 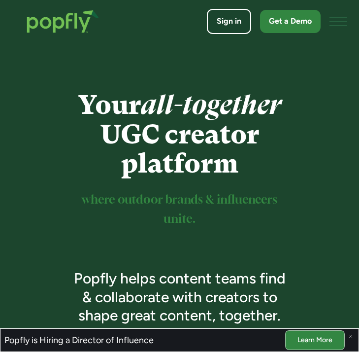 What do you see at coordinates (290, 21) in the screenshot?
I see `div: Get a Demo` at bounding box center [290, 21].